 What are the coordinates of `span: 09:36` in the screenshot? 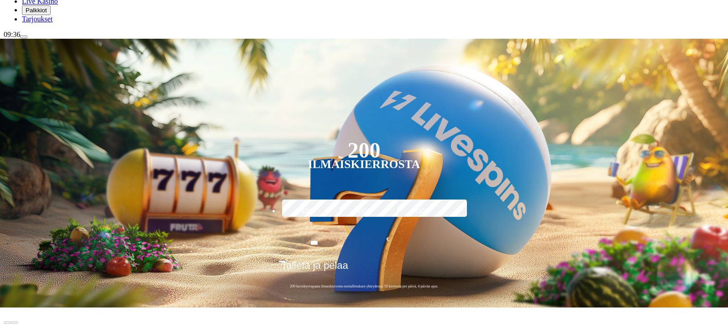 It's located at (12, 34).